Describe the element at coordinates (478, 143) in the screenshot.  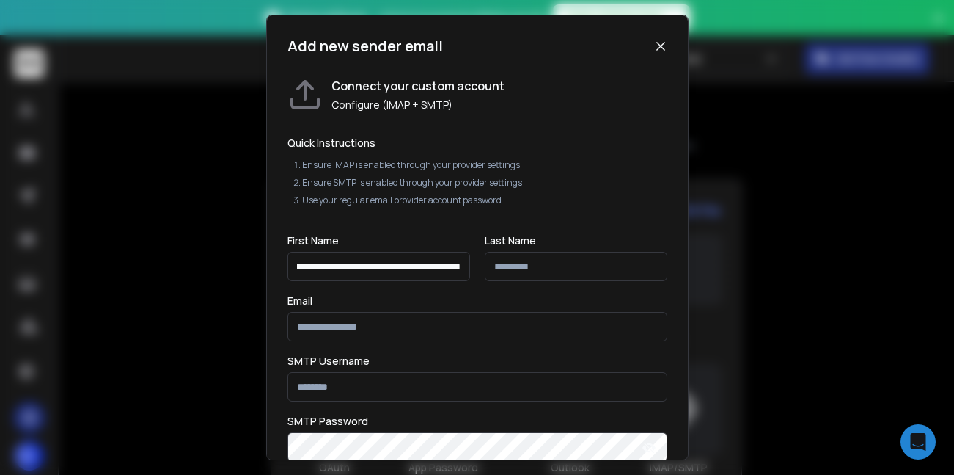
I see `h2: Quick Instructions` at that location.